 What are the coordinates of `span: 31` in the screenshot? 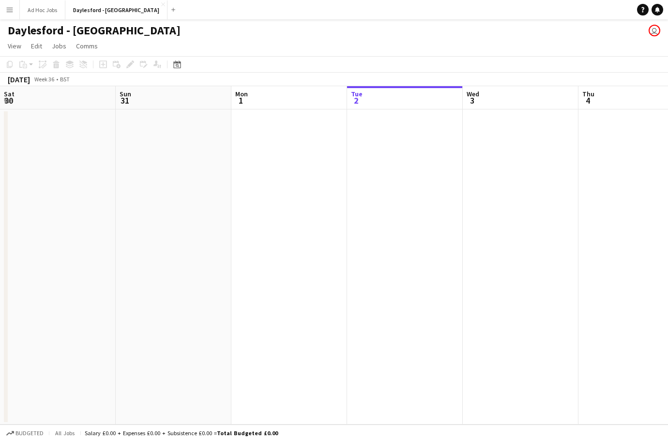 It's located at (124, 100).